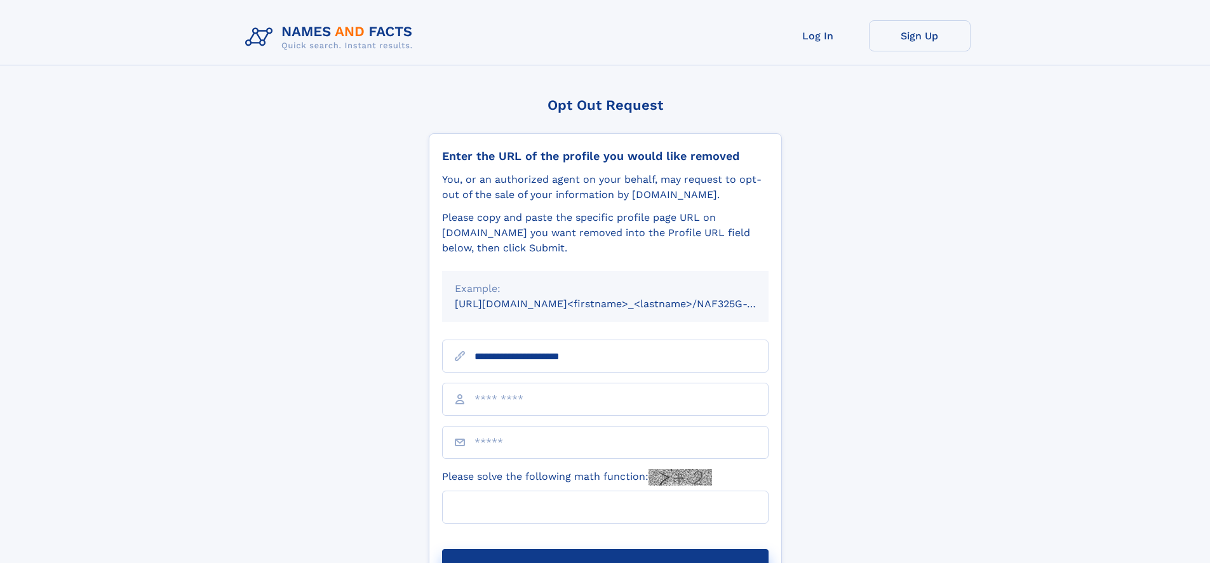  What do you see at coordinates (605, 187) in the screenshot?
I see `div: You, or an authorized agent on your behalf, may request to opt-out of the sale of your informatio...` at bounding box center [605, 187].